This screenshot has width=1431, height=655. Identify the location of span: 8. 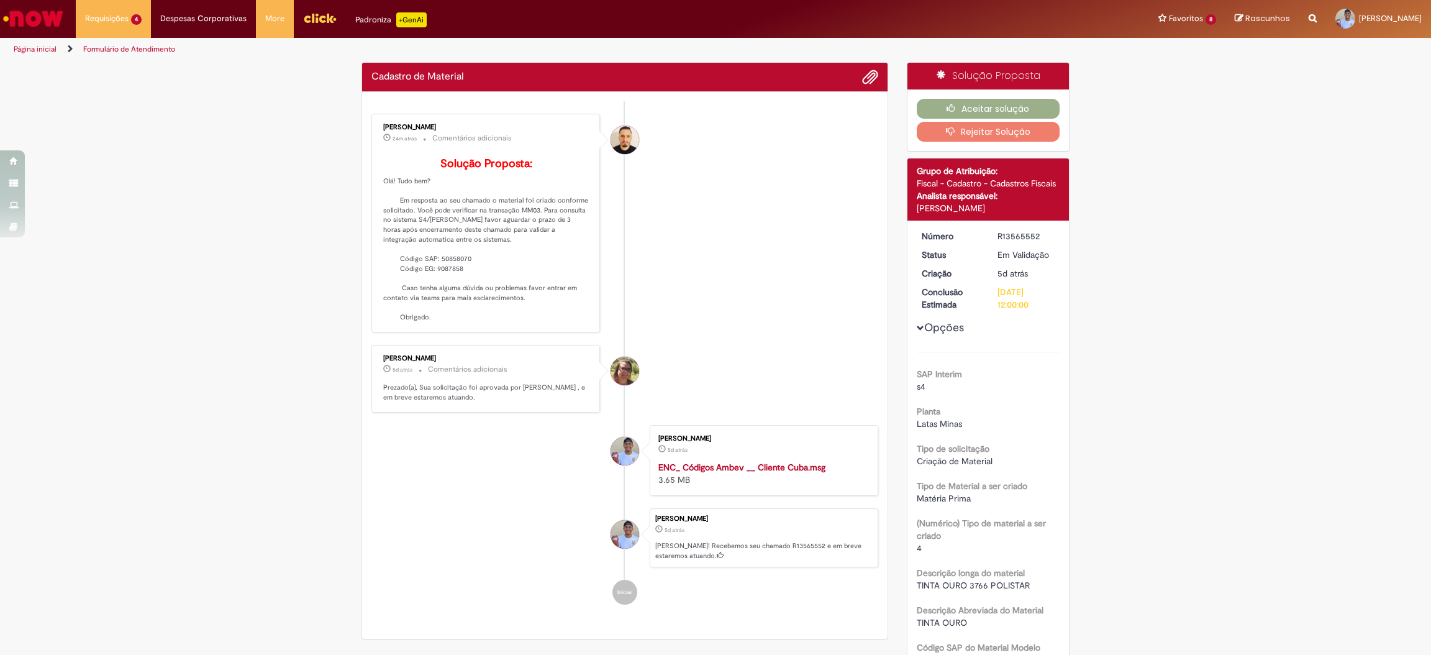
(1210, 19).